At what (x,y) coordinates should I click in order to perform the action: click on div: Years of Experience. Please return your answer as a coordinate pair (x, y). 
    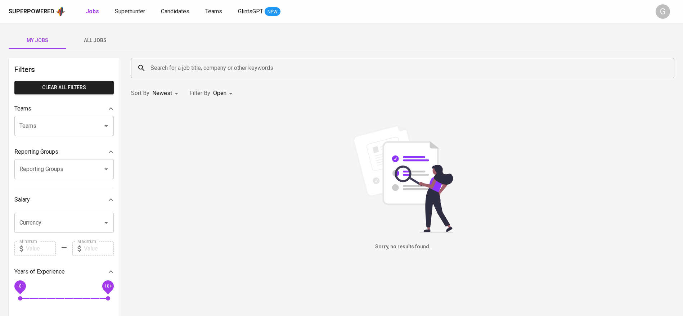
    Looking at the image, I should click on (64, 272).